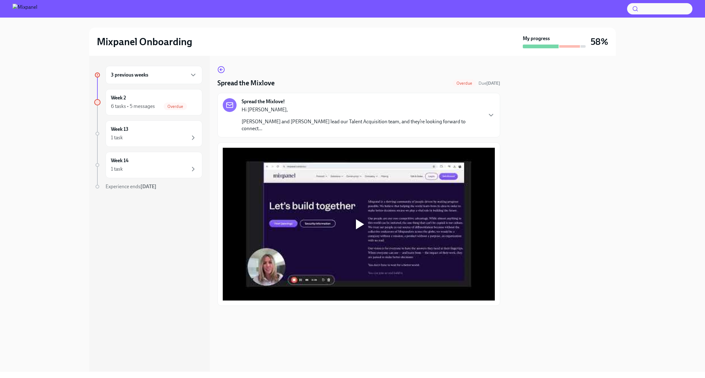  What do you see at coordinates (131, 187) in the screenshot?
I see `span: Experience ends` at bounding box center [131, 187].